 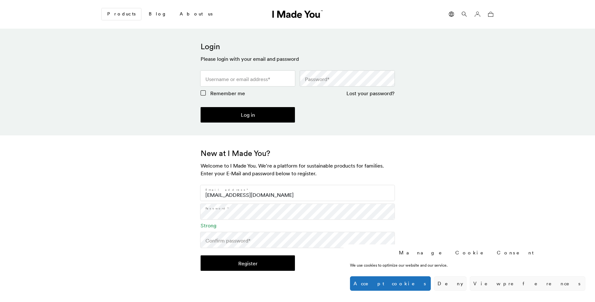 I want to click on span: Remember me, so click(x=228, y=93).